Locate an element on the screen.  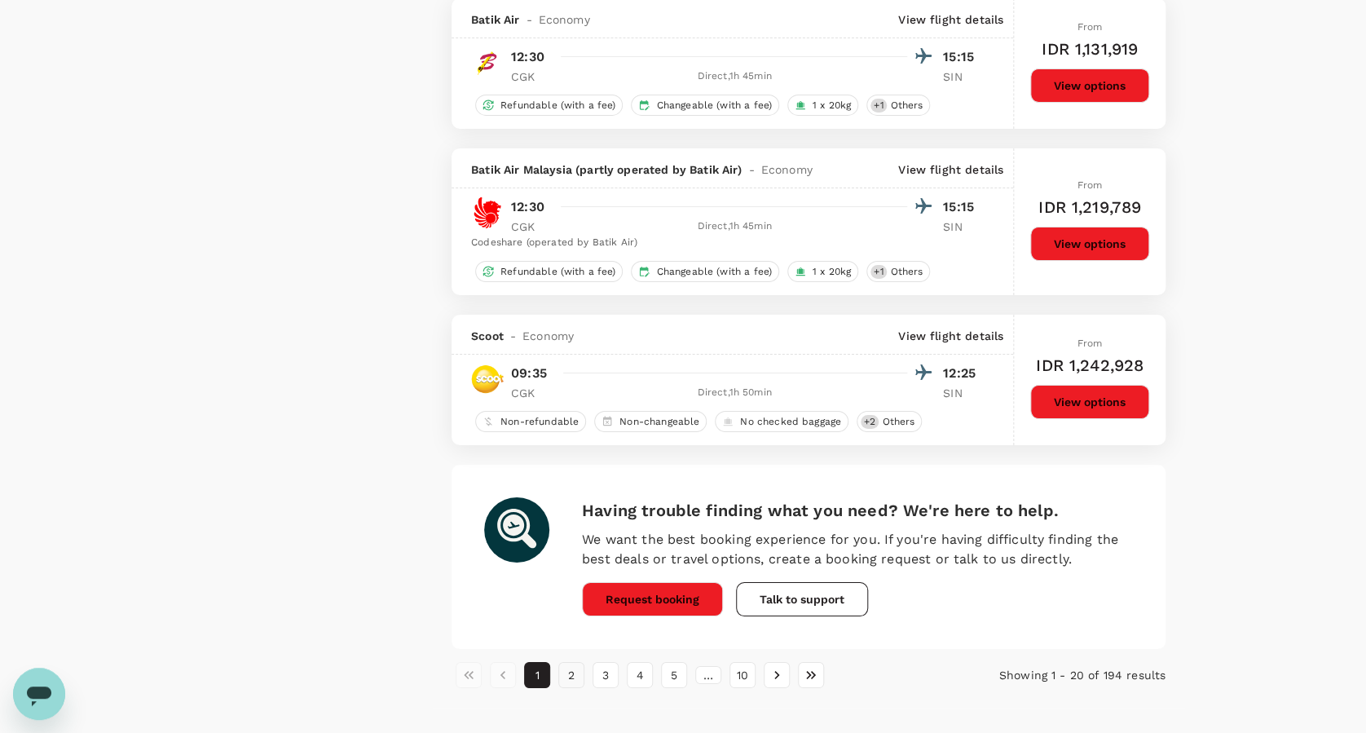
span: Non-changeable is located at coordinates (659, 421).